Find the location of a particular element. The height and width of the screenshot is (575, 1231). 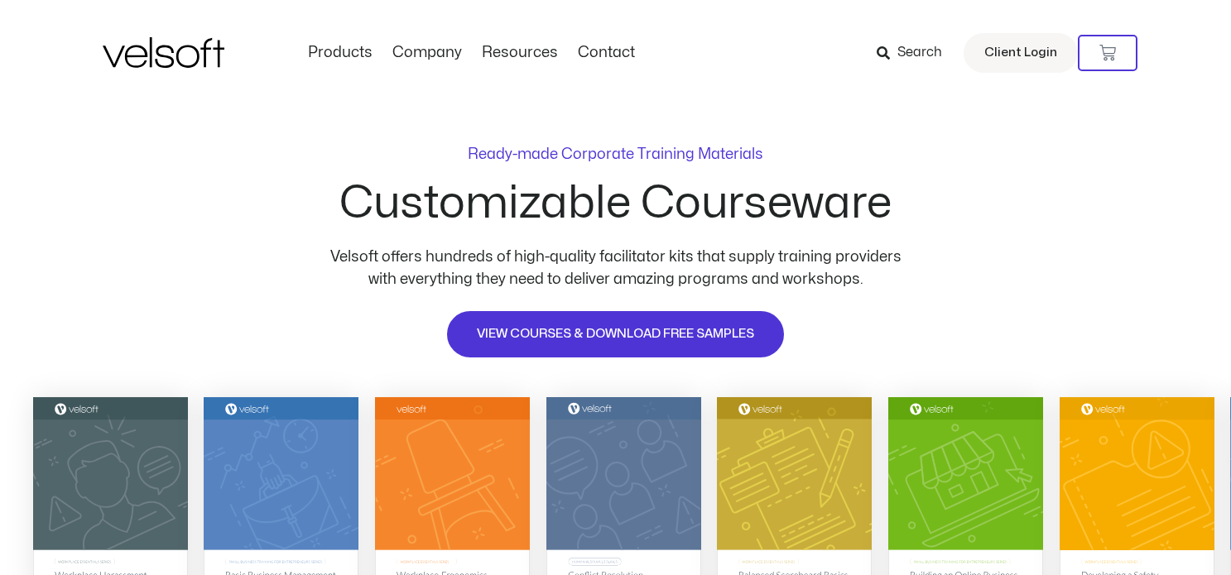

span: Client Login is located at coordinates (1021, 53).